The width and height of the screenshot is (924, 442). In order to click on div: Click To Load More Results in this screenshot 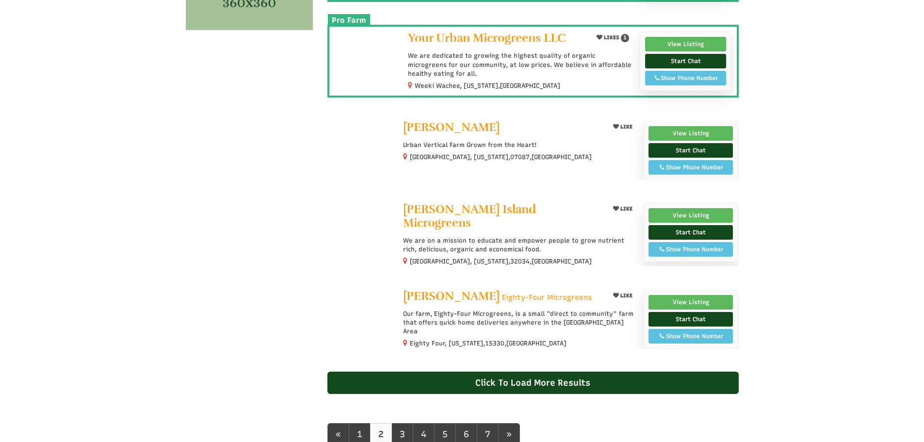, I will do `click(533, 383)`.